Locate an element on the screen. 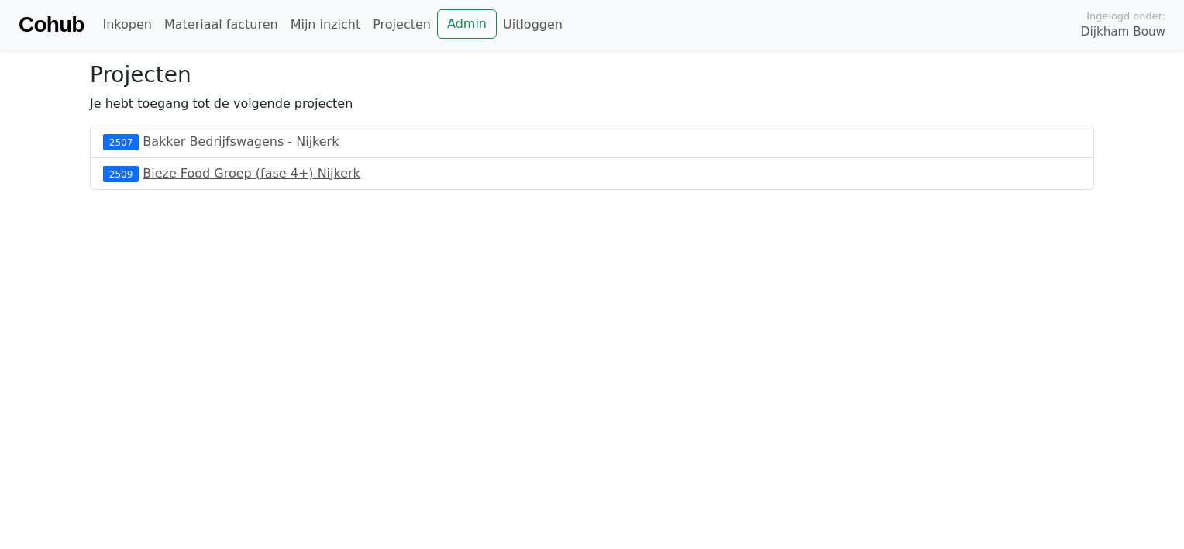  p: Je hebt toegang tot de volgende projecten is located at coordinates (592, 104).